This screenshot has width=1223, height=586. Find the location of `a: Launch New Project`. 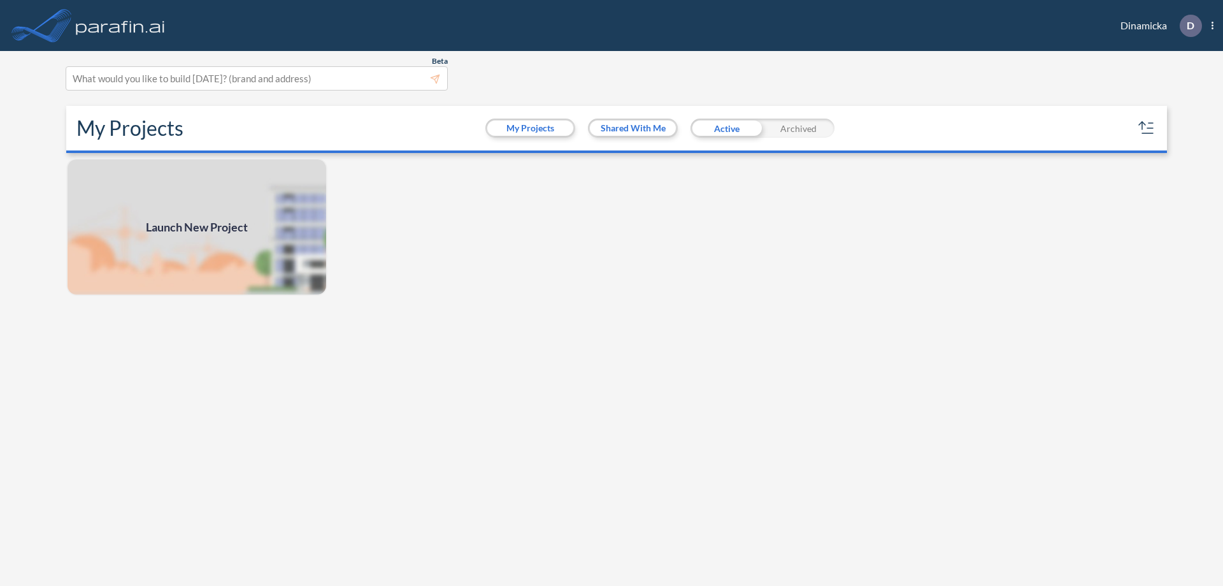

a: Launch New Project is located at coordinates (197, 227).